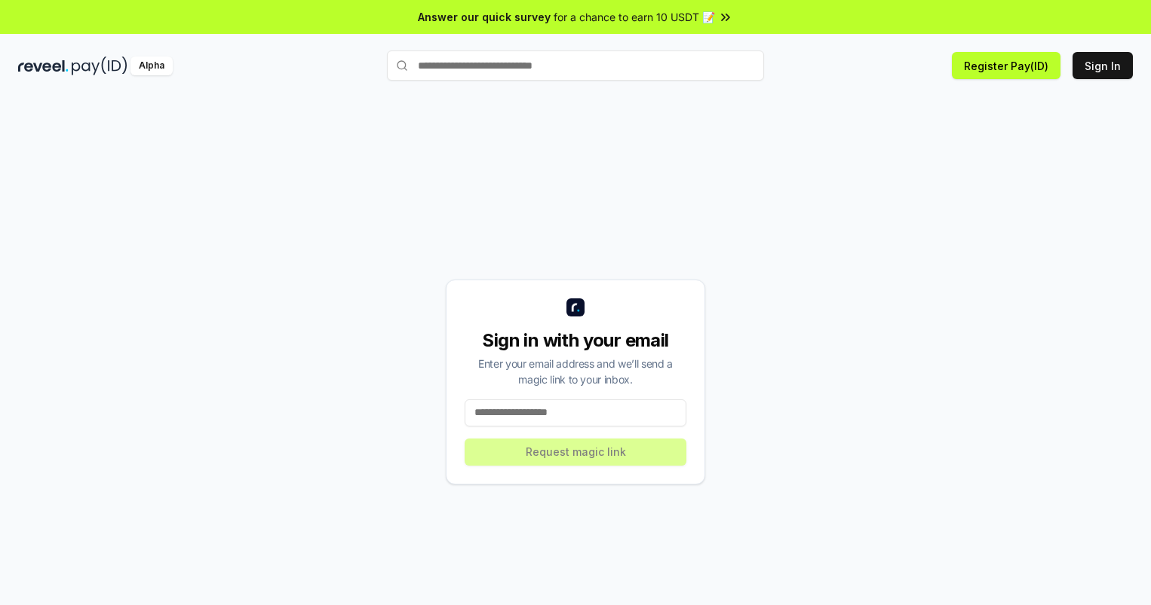  What do you see at coordinates (575, 372) in the screenshot?
I see `div: Enter your email address and we’ll send a magic link to your inbox.` at bounding box center [575, 372].